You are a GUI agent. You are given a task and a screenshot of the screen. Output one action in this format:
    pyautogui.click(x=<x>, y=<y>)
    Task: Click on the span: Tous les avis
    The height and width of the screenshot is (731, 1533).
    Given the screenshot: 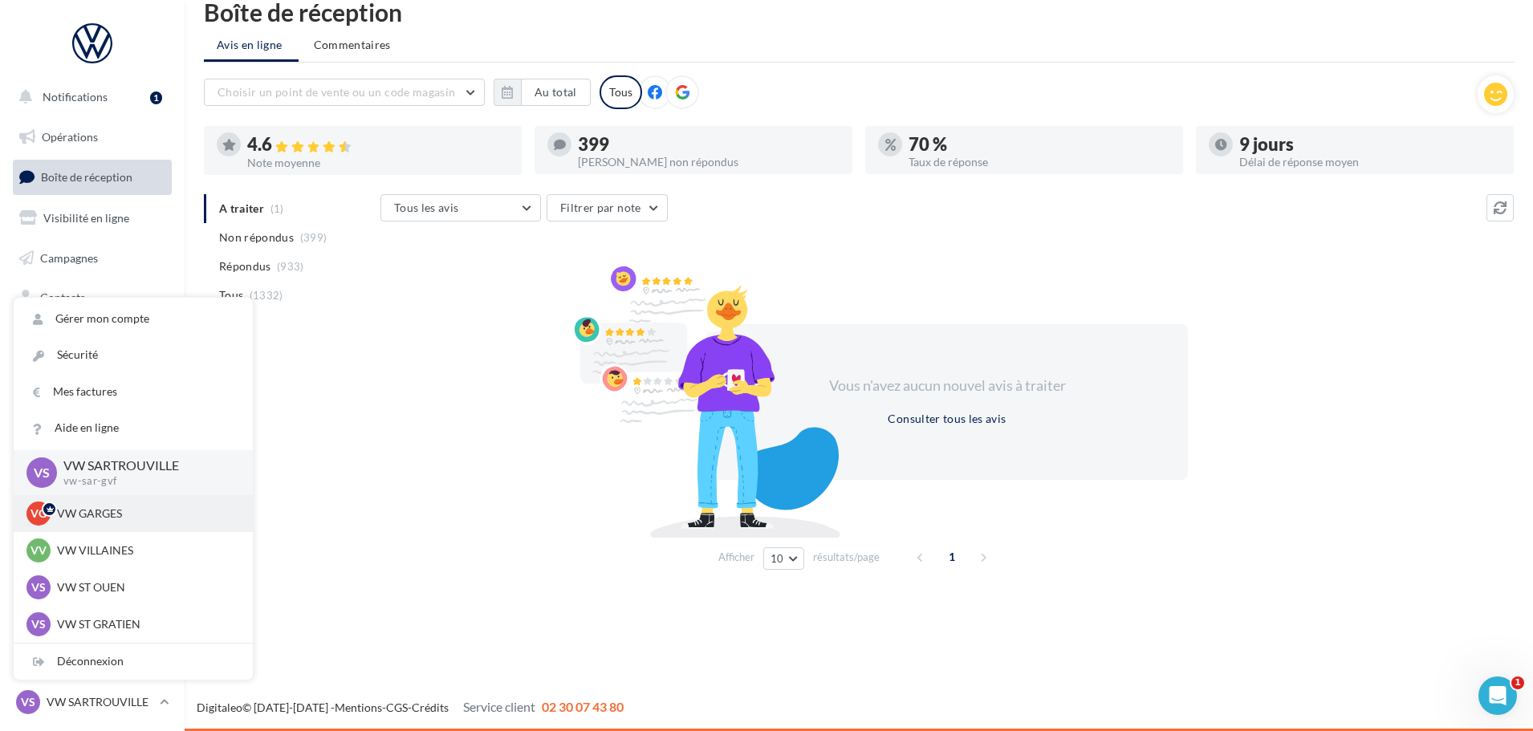 What is the action you would take?
    pyautogui.click(x=426, y=207)
    